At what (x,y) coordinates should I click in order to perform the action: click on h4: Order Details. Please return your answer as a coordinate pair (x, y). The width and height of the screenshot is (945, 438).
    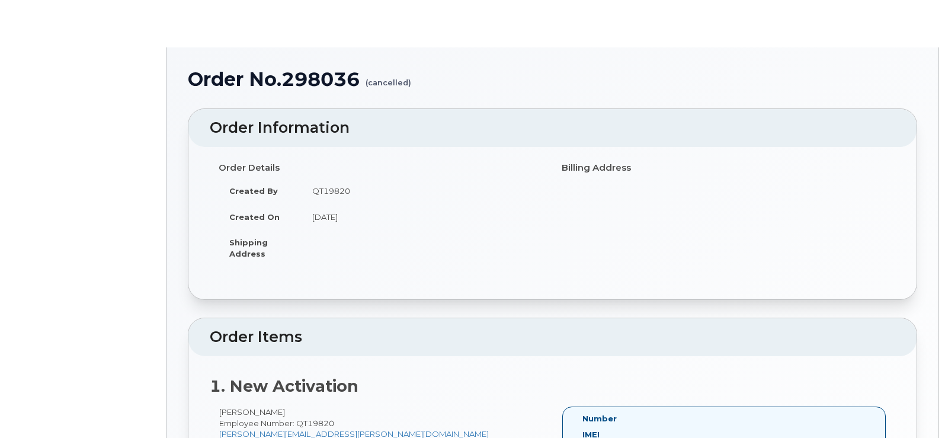
    Looking at the image, I should click on (381, 168).